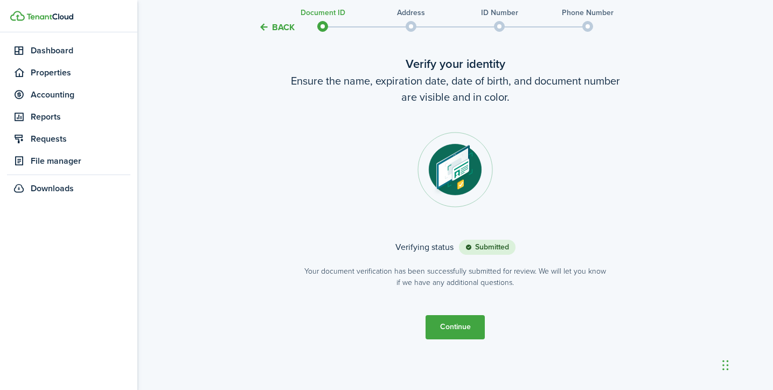  I want to click on stepper-dot-title: Document ID, so click(323, 12).